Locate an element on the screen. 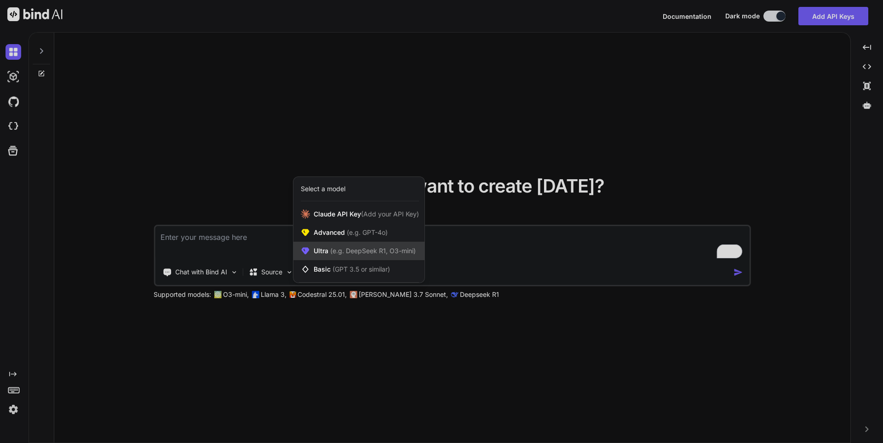 This screenshot has height=443, width=883. span: (Add your API Key) is located at coordinates (390, 214).